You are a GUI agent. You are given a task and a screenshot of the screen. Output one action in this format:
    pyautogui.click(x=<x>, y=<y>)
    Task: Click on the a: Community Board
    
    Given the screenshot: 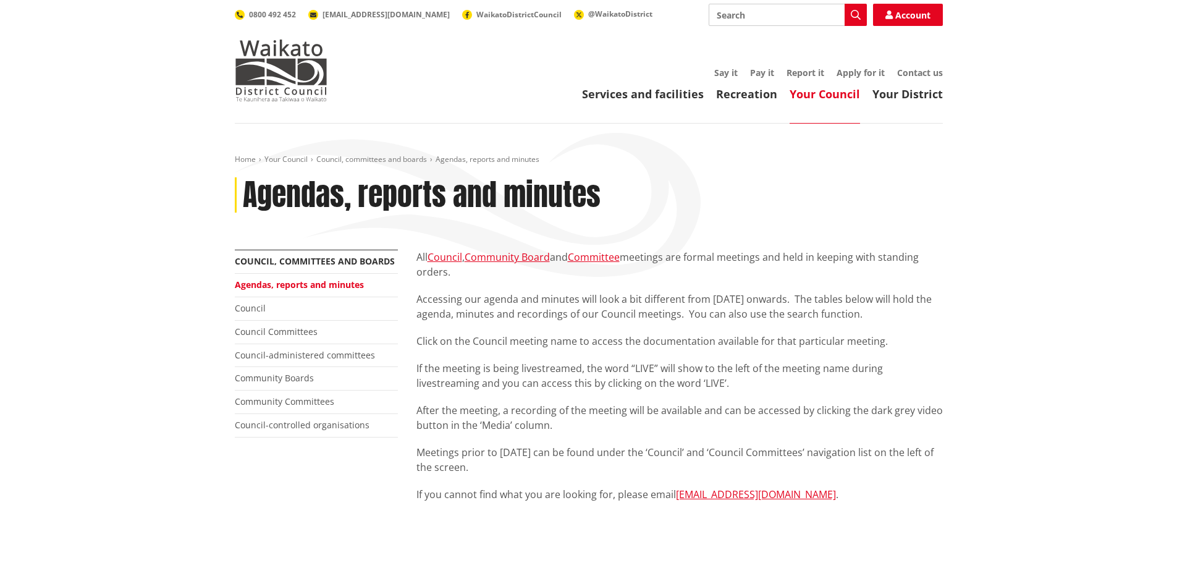 What is the action you would take?
    pyautogui.click(x=507, y=257)
    